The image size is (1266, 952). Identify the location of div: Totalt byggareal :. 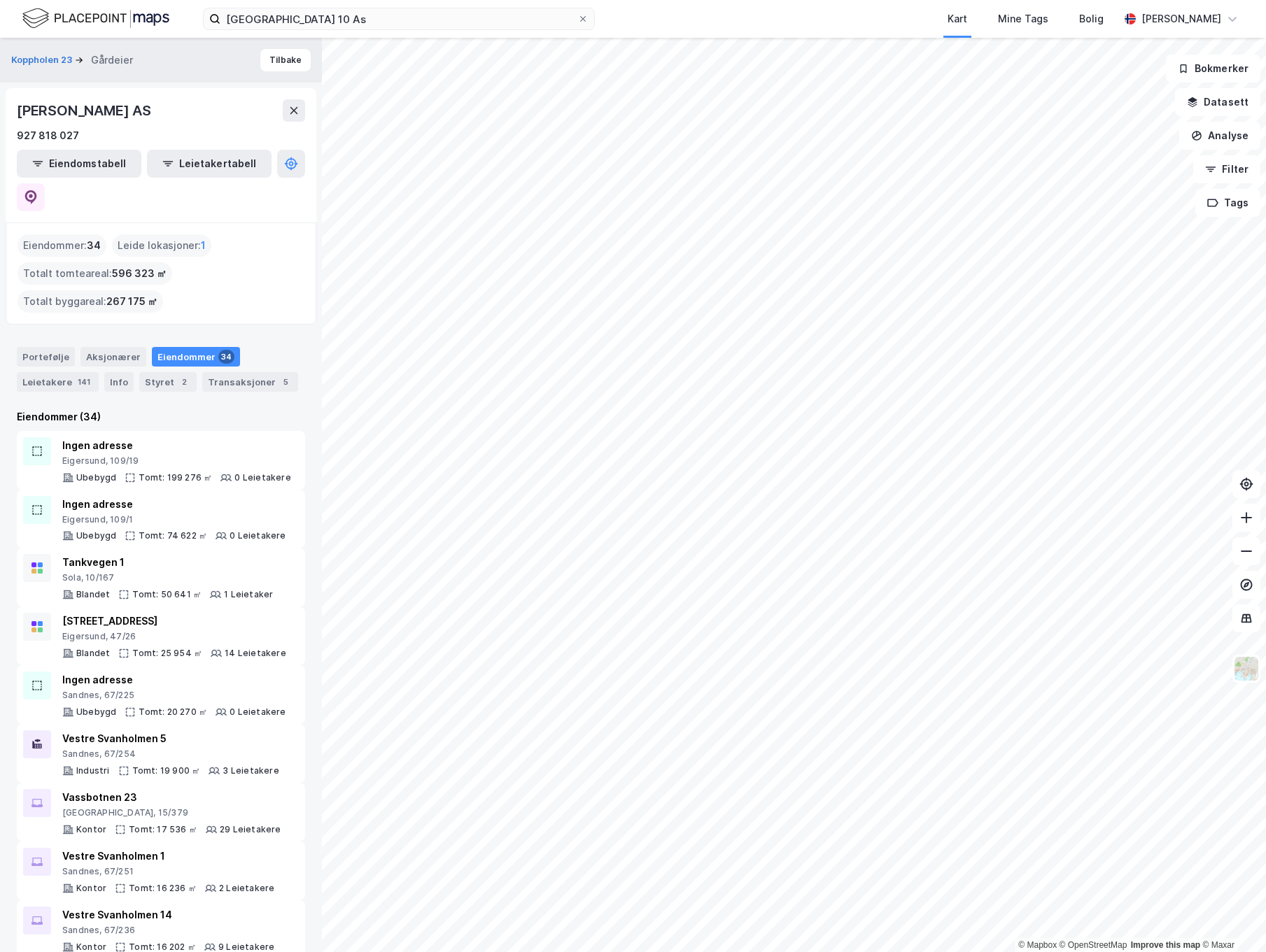
(90, 302).